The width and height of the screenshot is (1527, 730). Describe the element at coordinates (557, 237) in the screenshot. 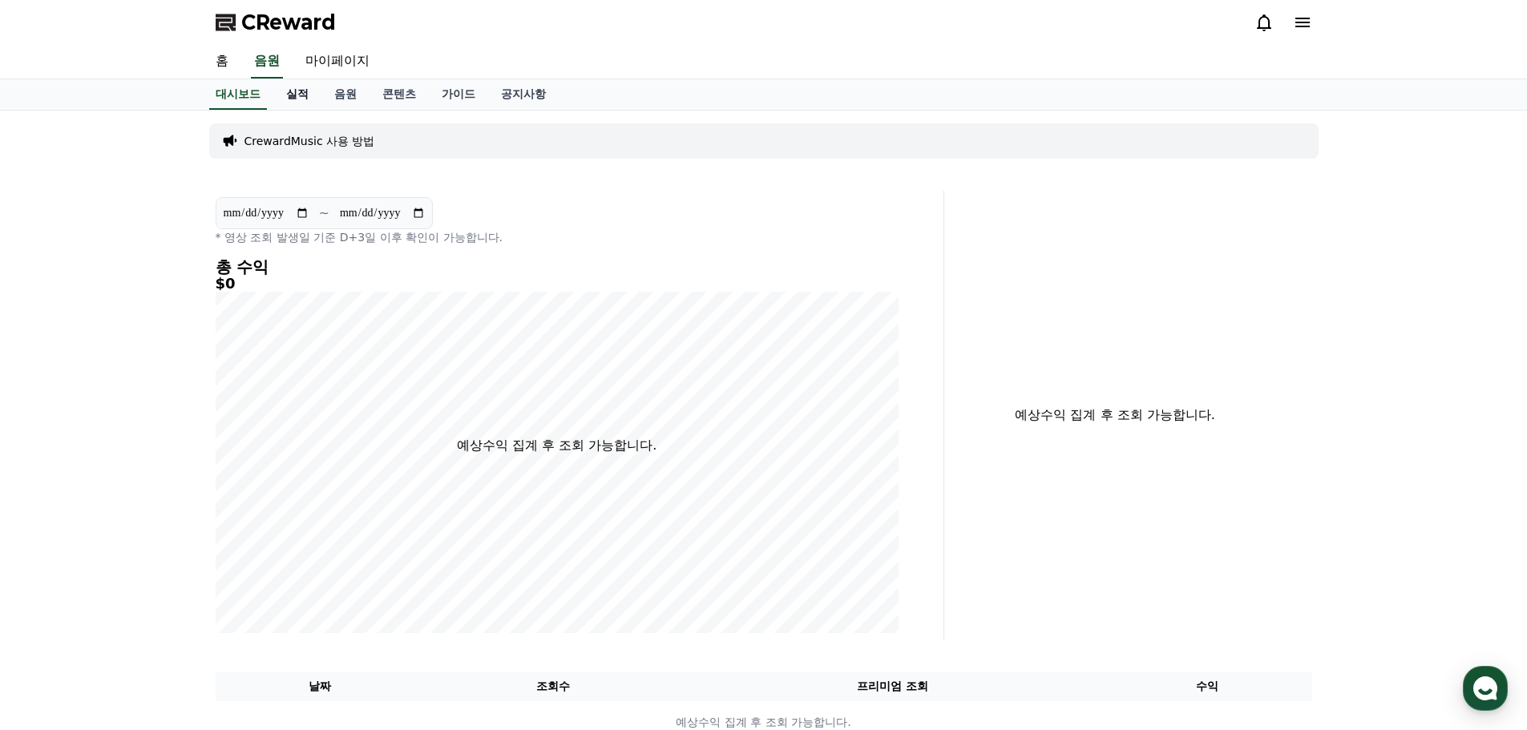

I see `p: * 영상 조회 발생일 기준 D+3일 이후 확인이 가능합니다.` at that location.